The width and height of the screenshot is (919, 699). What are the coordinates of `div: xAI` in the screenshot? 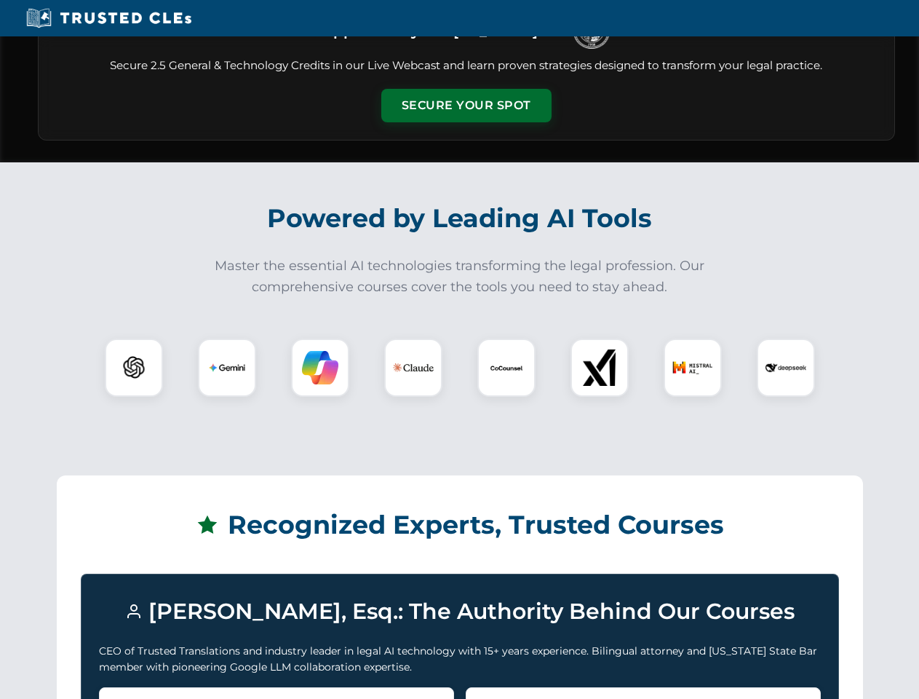 It's located at (600, 368).